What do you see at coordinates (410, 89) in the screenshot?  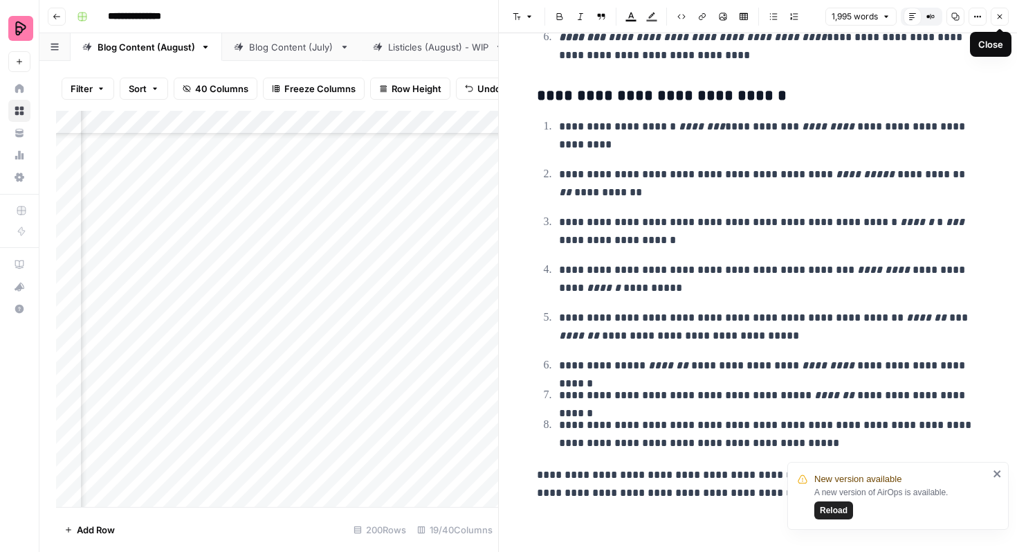 I see `button: Row Height` at bounding box center [410, 89].